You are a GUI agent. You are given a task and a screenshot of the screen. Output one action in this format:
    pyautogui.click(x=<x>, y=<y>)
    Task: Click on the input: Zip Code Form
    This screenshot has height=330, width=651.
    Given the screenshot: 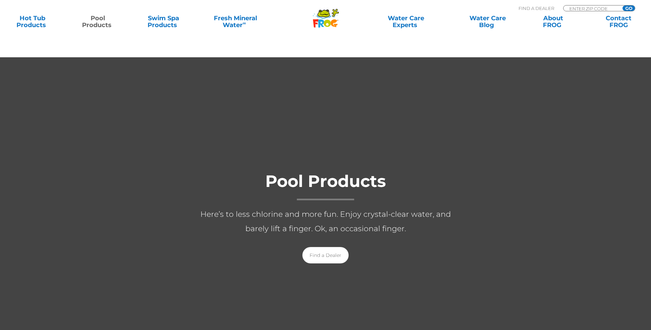 What is the action you would take?
    pyautogui.click(x=592, y=8)
    